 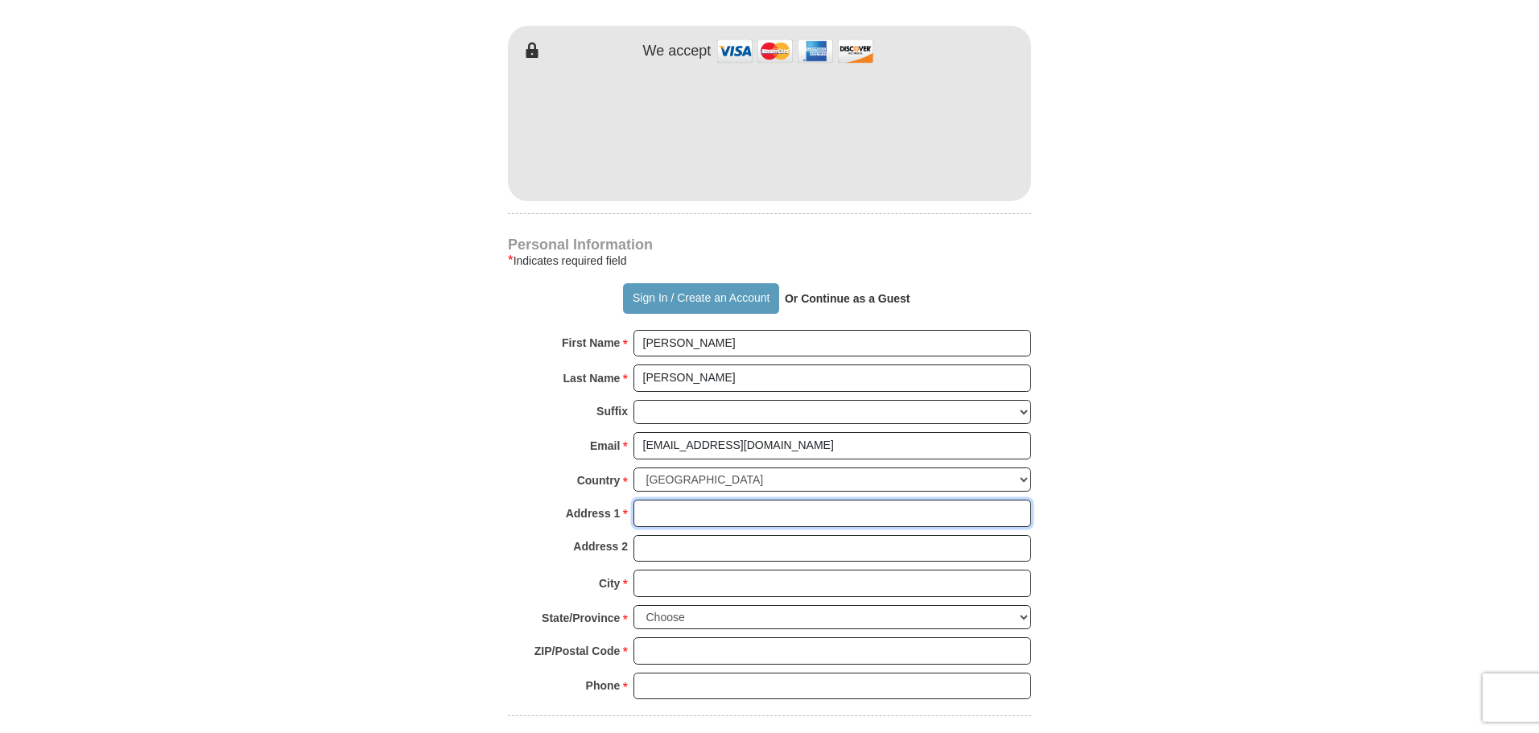 I want to click on button: Sign In / Create an Account, so click(x=700, y=299).